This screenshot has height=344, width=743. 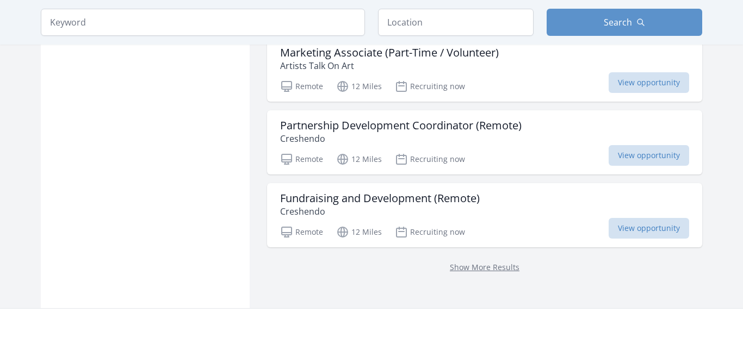 What do you see at coordinates (379, 198) in the screenshot?
I see `h3: Fundraising and Development (Remote)` at bounding box center [379, 198].